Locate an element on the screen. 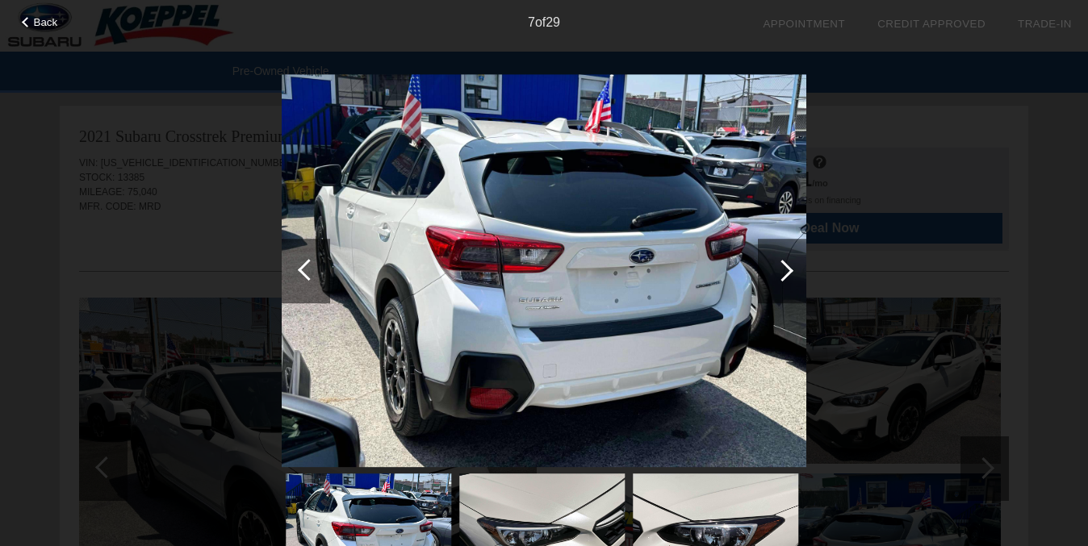 This screenshot has height=546, width=1088. img: e9616779616acfab8c62698357b0e2a3x.jpg is located at coordinates (544, 271).